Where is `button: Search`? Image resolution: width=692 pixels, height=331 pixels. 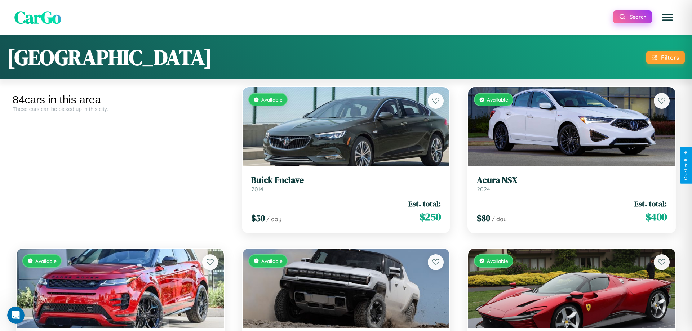 button: Search is located at coordinates (632, 17).